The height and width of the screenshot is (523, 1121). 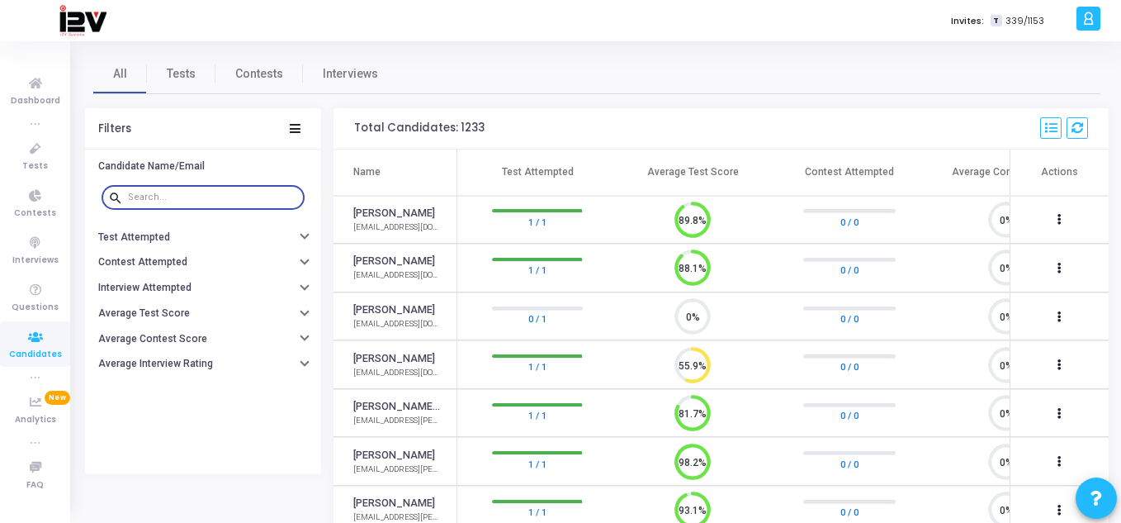 What do you see at coordinates (153, 338) in the screenshot?
I see `h6: Average Contest Score` at bounding box center [153, 338].